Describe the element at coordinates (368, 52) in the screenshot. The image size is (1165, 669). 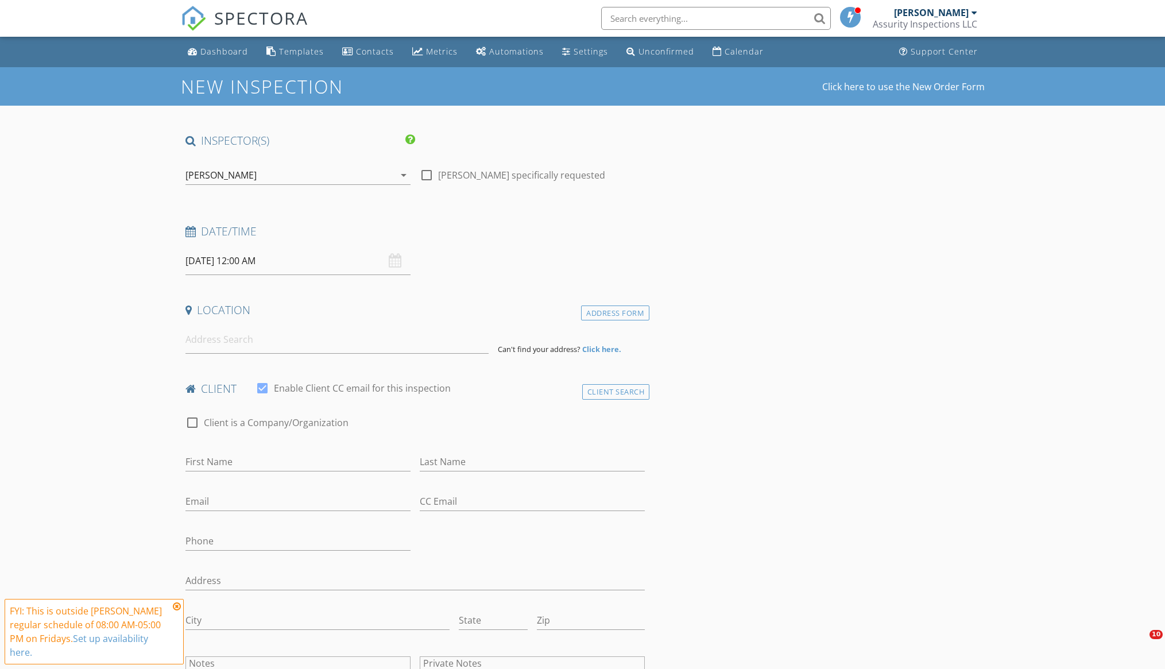
I see `a: Contacts` at that location.